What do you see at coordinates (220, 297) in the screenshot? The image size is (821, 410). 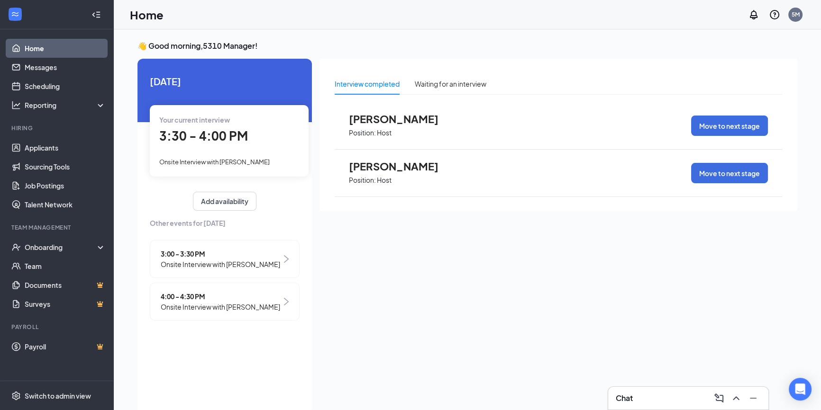 I see `span: 4:00 - 4:30 PM` at bounding box center [220, 297].